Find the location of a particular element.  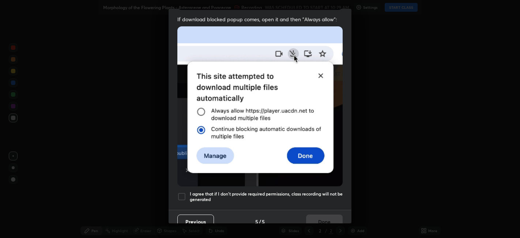

img: downloads-permission-blocked.gif is located at coordinates (260, 106).